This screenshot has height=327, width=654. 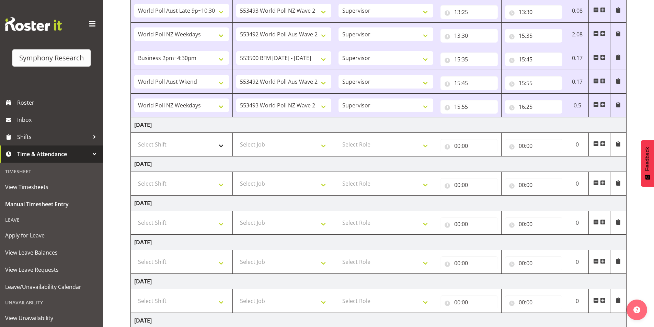 What do you see at coordinates (51, 253) in the screenshot?
I see `span: View Leave Balances` at bounding box center [51, 253].